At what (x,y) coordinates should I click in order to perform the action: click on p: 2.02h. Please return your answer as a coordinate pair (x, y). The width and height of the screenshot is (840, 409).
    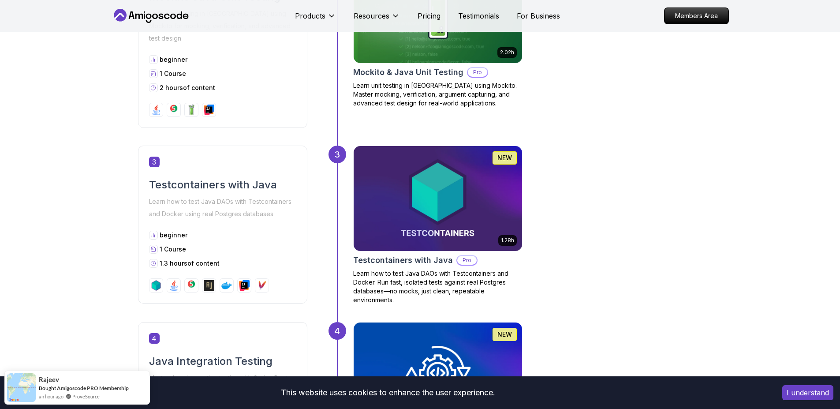
    Looking at the image, I should click on (507, 52).